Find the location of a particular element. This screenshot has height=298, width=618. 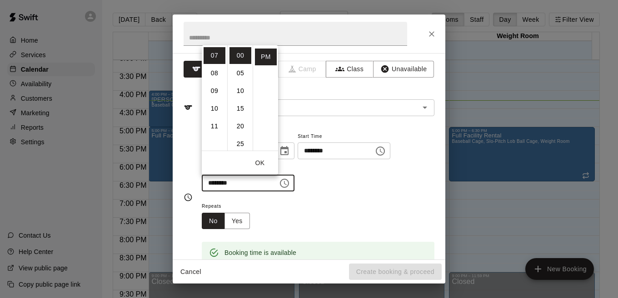

li: 10 minutes is located at coordinates (240, 91).